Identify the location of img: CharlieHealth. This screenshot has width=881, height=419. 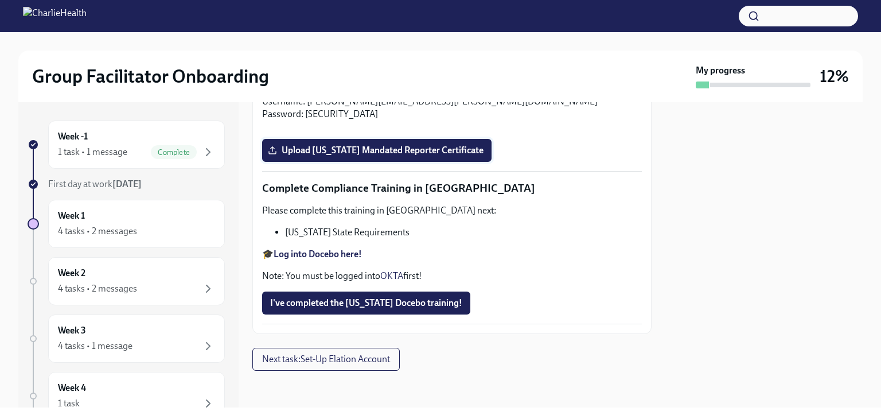
(54, 16).